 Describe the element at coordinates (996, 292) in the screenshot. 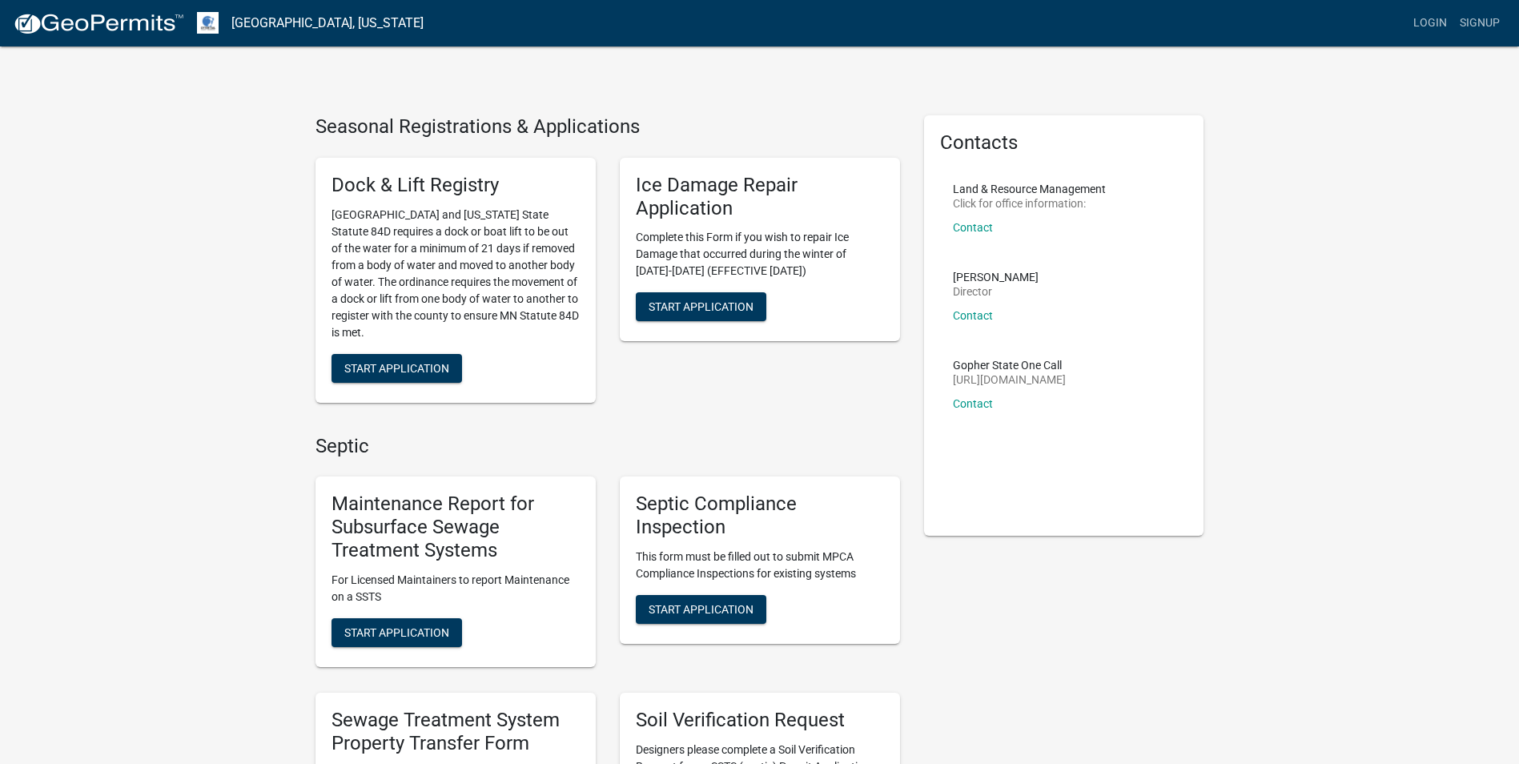

I see `p: Director` at that location.